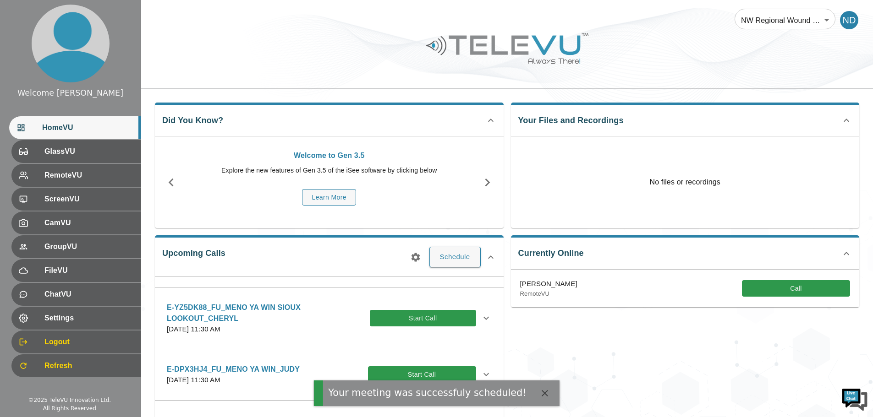 Image resolution: width=873 pixels, height=417 pixels. What do you see at coordinates (785, 20) in the screenshot?
I see `div: NW Regional Wound Care` at bounding box center [785, 20].